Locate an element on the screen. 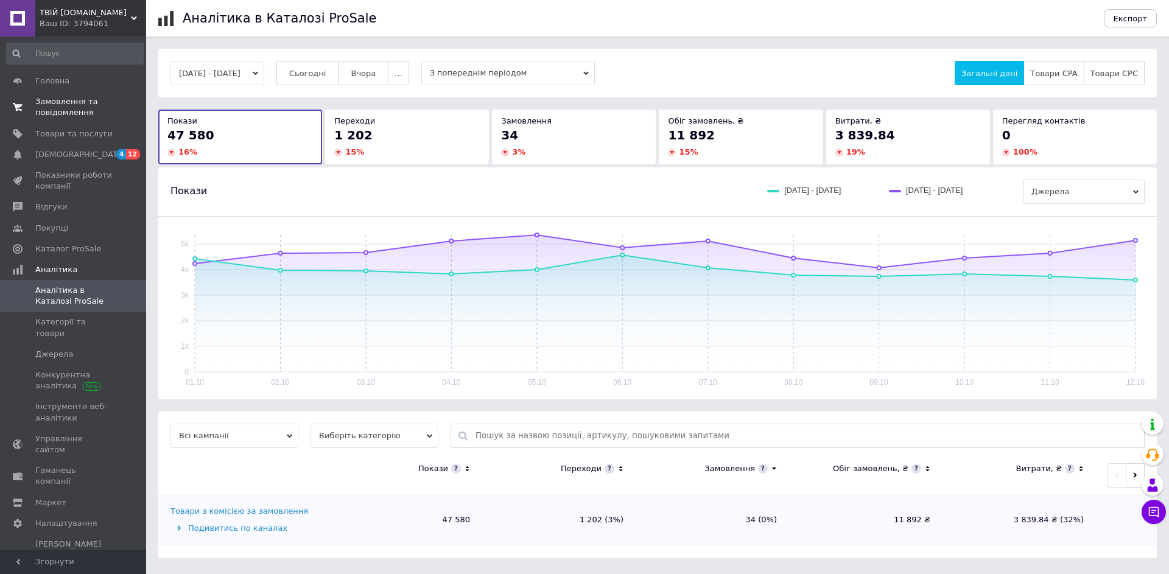 The image size is (1169, 574). span: Замовлення is located at coordinates (526, 121).